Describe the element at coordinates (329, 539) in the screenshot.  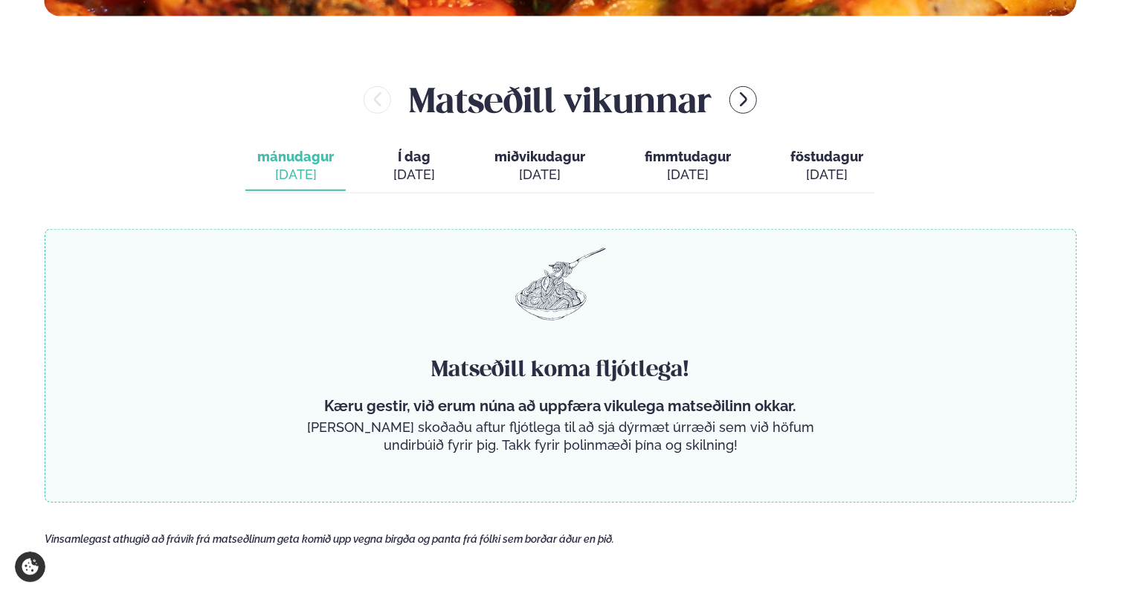
I see `span: Vinsamlegast athugið að frávik frá matseðlinum geta komið upp vegna birgða og panta frá fólki sem...` at that location.